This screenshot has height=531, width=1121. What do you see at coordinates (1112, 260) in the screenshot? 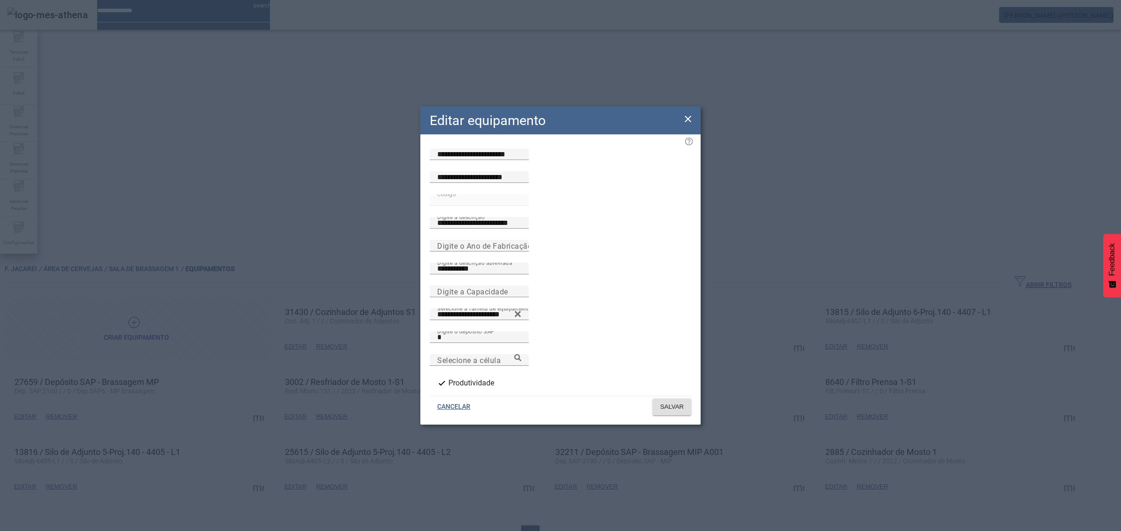
I see `span: Feedback` at bounding box center [1112, 260].